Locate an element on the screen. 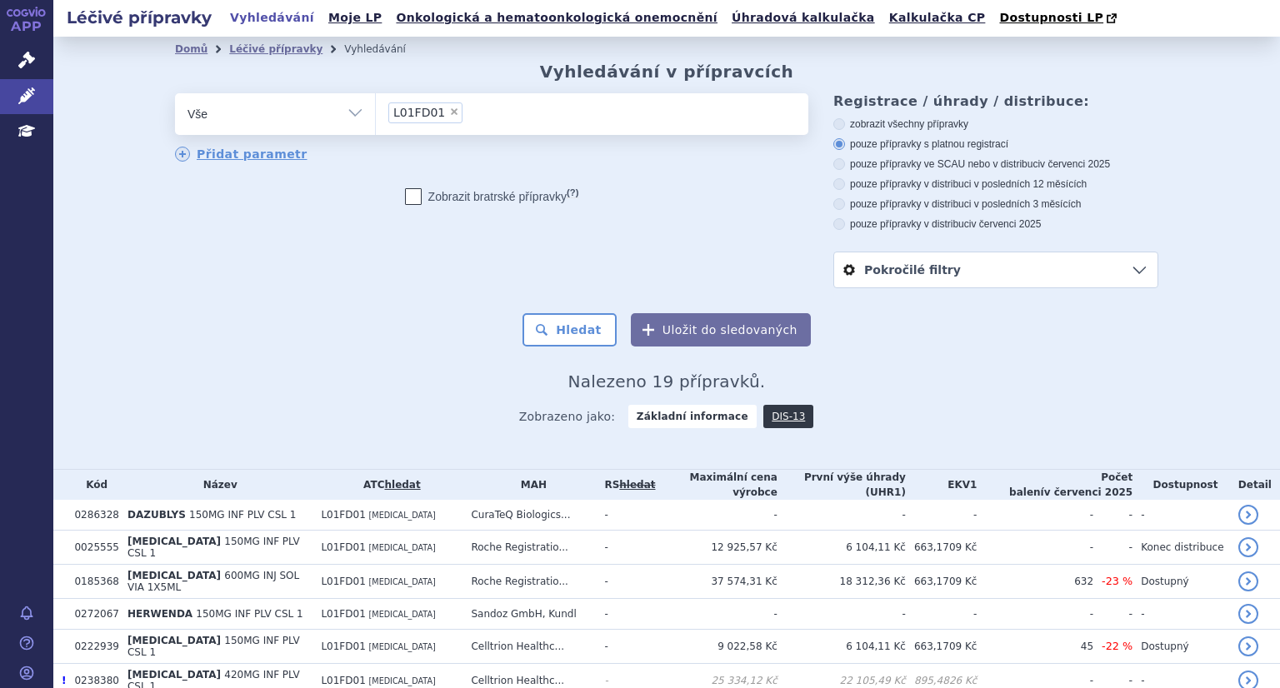  a: hledat is located at coordinates (402, 485).